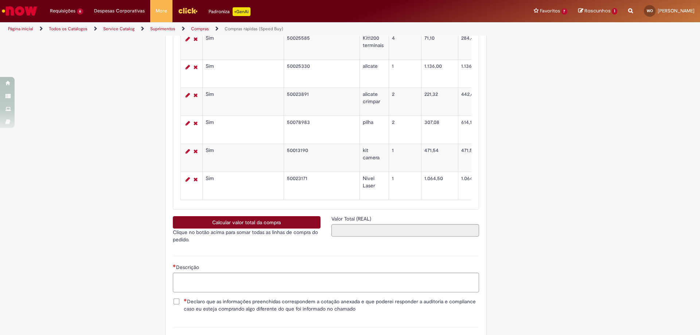  What do you see at coordinates (195, 151) in the screenshot?
I see `a: Remover linha 5` at bounding box center [195, 151].